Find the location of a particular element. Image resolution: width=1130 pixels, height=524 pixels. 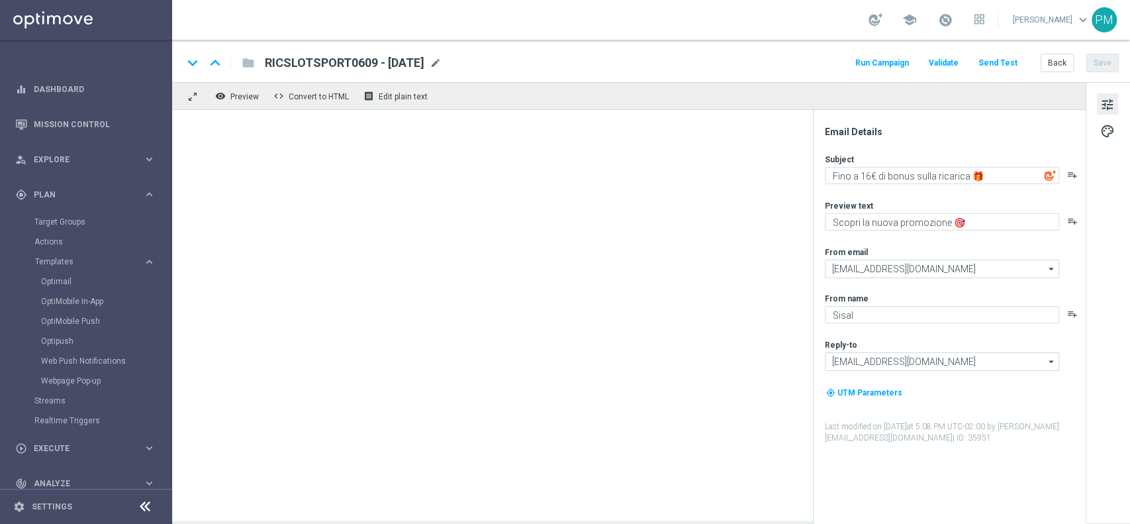

a: Target Groups is located at coordinates (86, 222).